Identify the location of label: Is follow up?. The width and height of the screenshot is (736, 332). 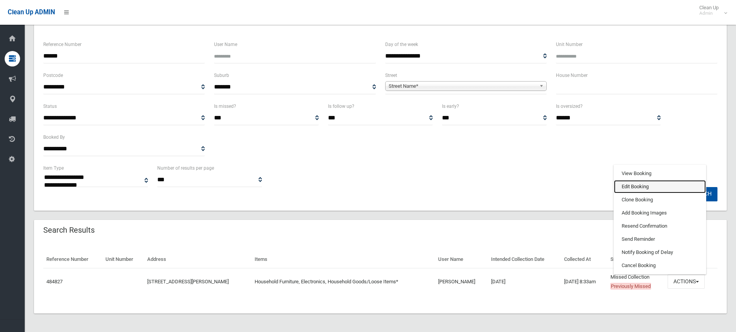
(341, 106).